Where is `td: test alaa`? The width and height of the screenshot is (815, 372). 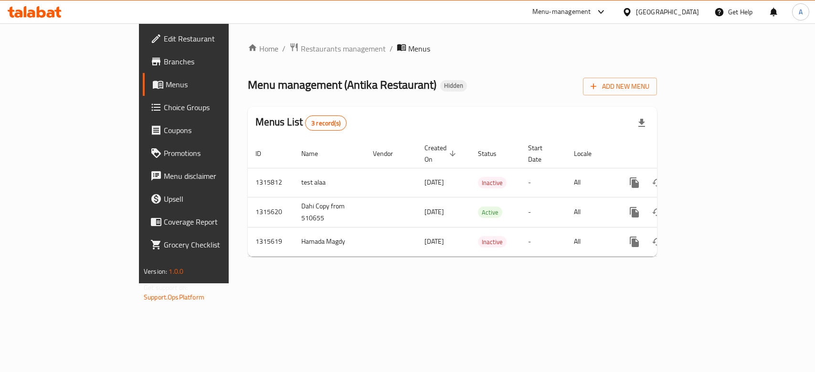
td: test alaa is located at coordinates (329, 182).